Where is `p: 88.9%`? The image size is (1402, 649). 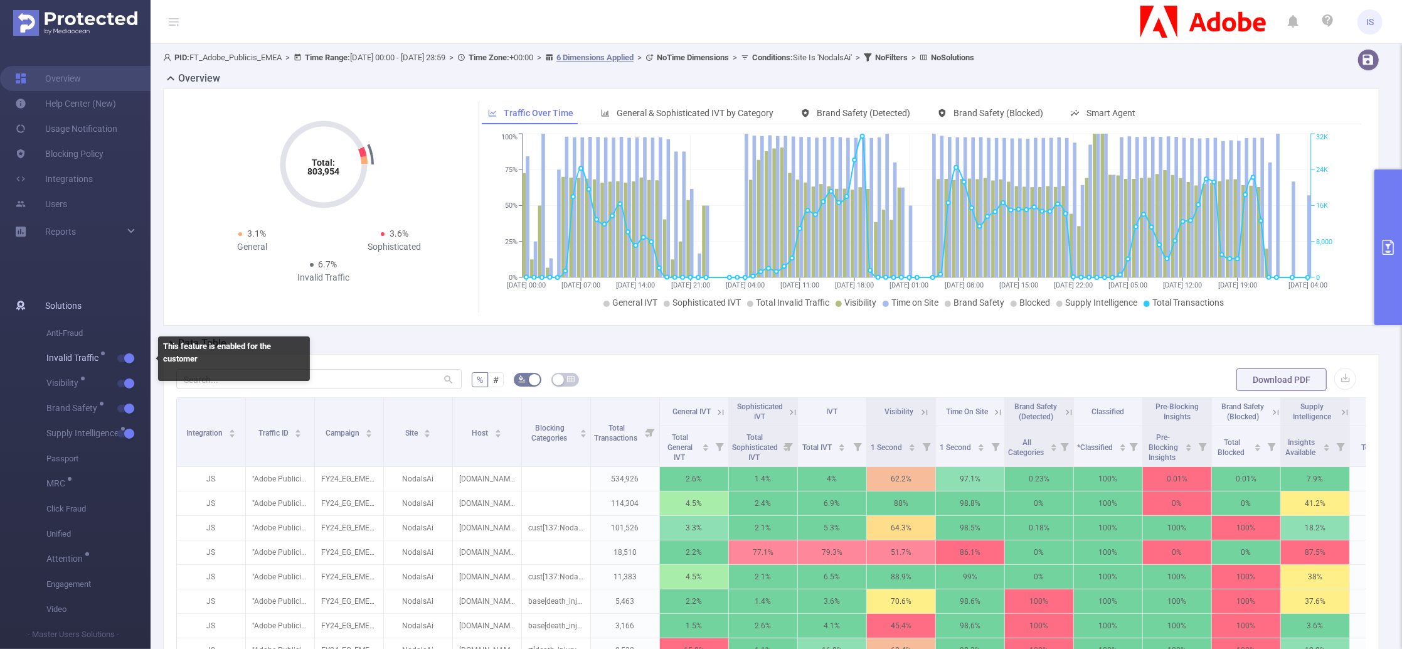 p: 88.9% is located at coordinates (901, 577).